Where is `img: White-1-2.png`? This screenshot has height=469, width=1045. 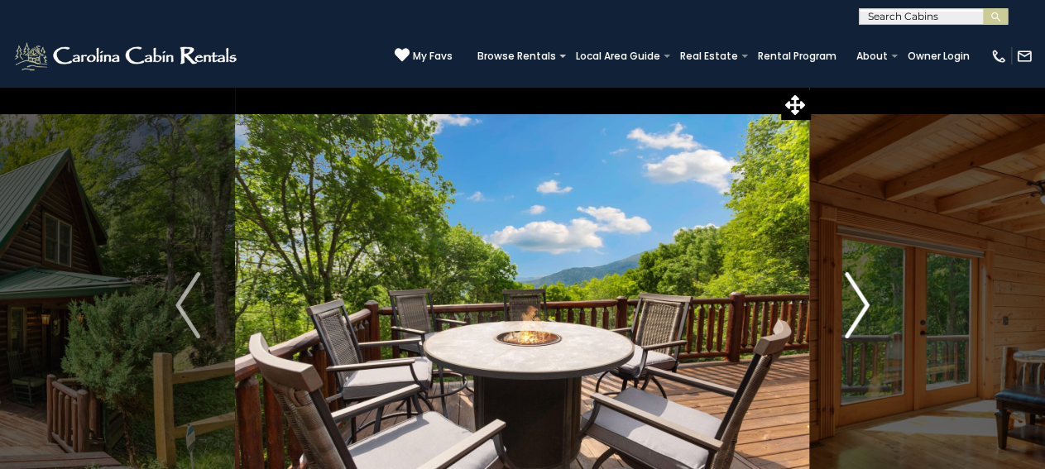 img: White-1-2.png is located at coordinates (127, 56).